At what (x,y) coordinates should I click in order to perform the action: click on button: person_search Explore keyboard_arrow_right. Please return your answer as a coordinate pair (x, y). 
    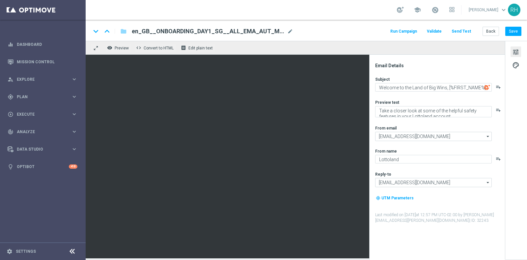
    Looking at the image, I should click on (42, 79).